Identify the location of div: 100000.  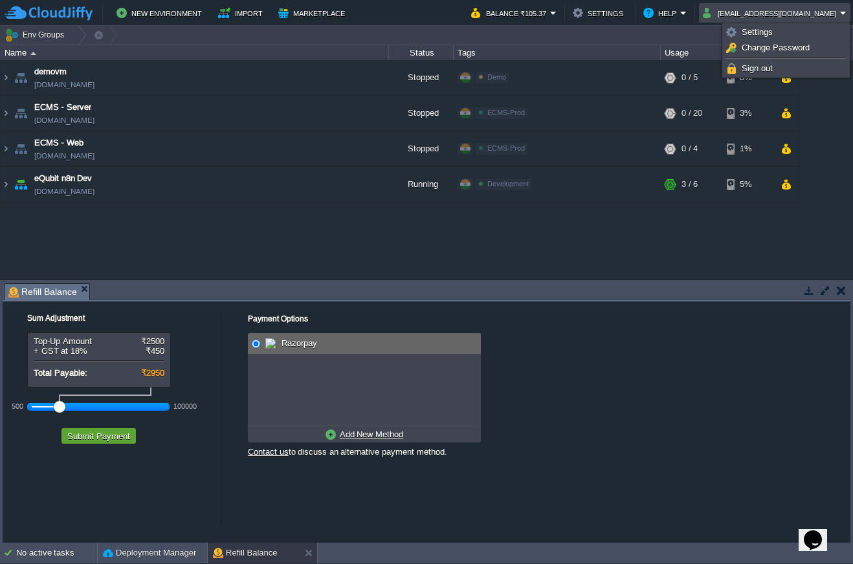
(185, 406).